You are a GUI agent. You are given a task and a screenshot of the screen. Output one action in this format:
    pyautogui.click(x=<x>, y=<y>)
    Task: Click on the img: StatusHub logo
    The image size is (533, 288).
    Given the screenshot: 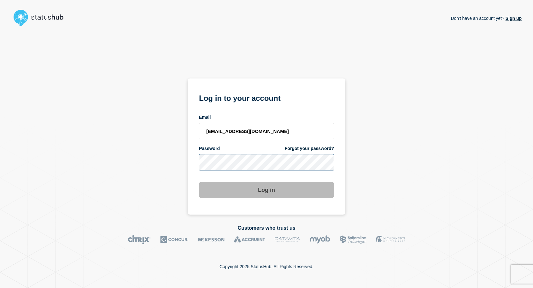 What is the action you would take?
    pyautogui.click(x=41, y=18)
    